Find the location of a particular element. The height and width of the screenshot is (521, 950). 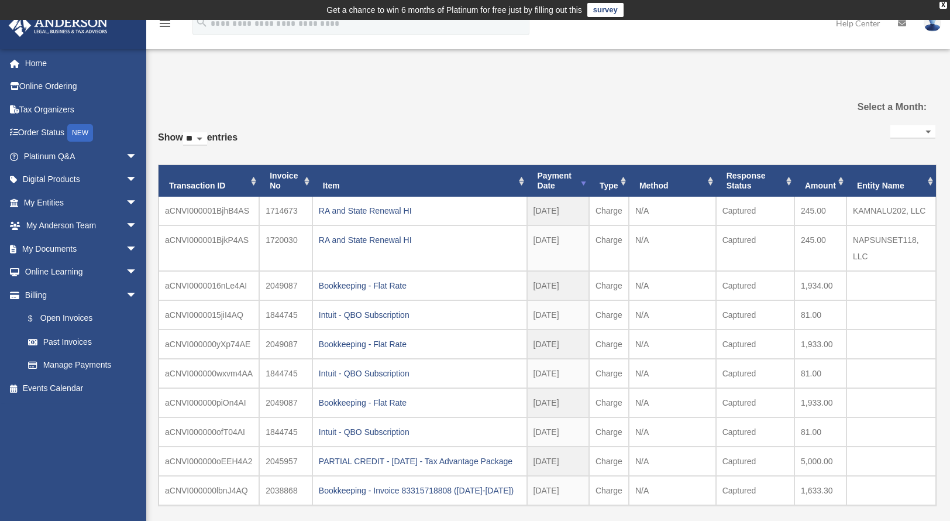

i: menu is located at coordinates (165, 23).